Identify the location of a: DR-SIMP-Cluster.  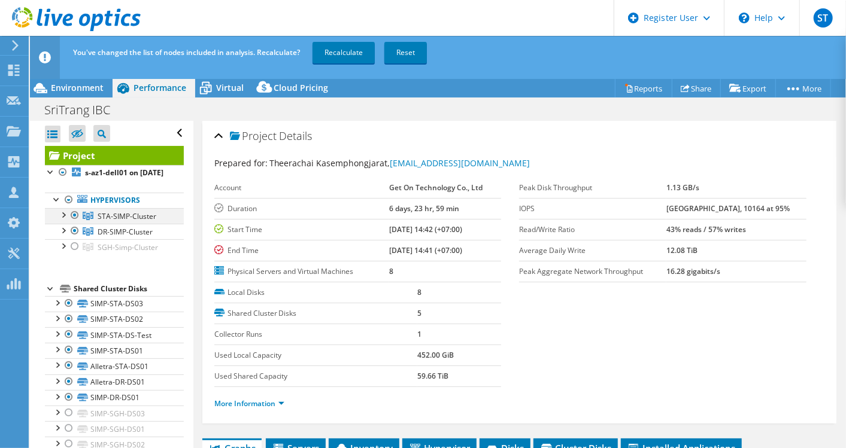
(114, 232).